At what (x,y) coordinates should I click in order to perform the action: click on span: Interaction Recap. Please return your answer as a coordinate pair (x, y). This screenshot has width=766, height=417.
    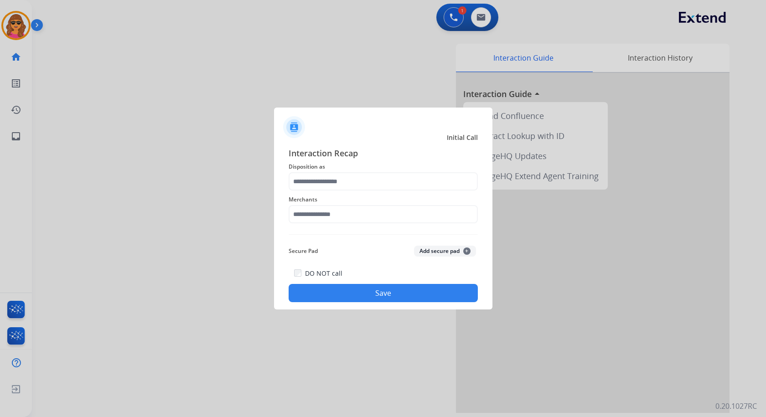
    Looking at the image, I should click on (383, 154).